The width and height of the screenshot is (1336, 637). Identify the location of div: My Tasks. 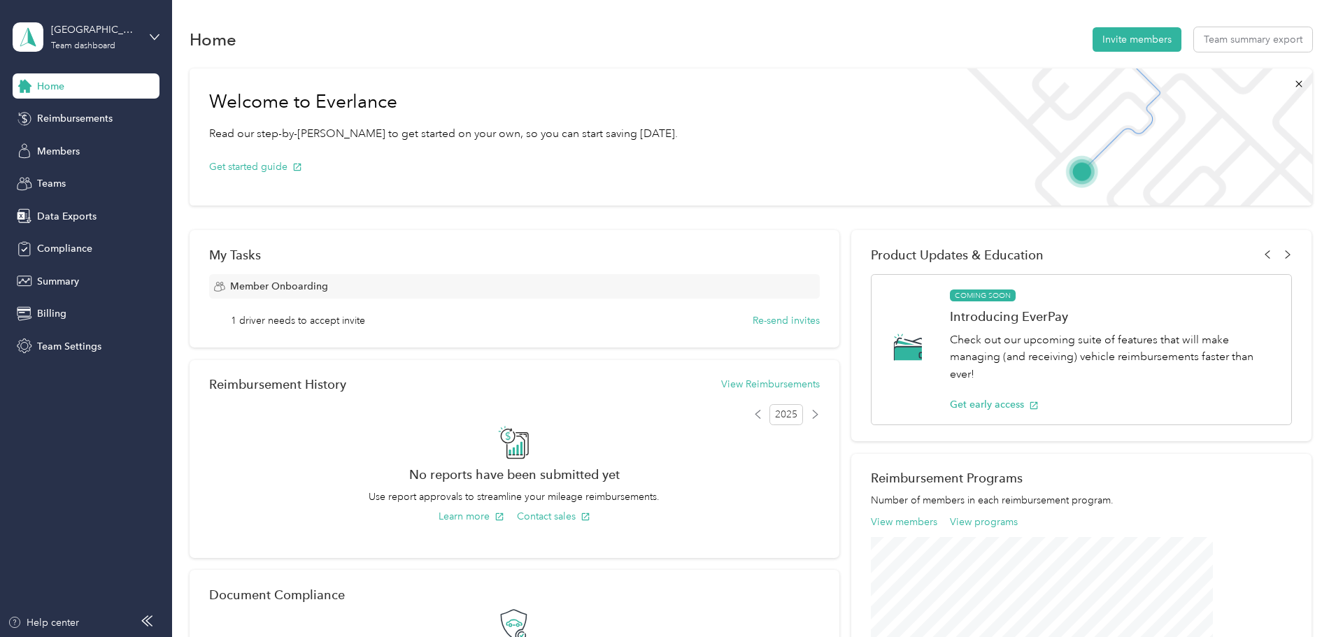
(514, 255).